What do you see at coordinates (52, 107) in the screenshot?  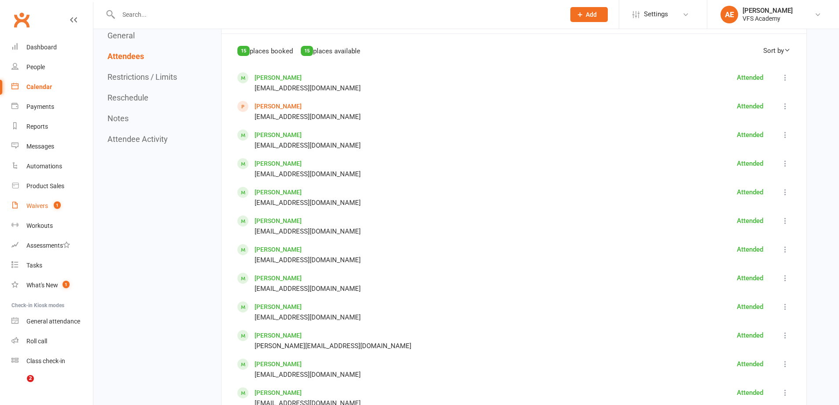 I see `a: Payments` at bounding box center [52, 107].